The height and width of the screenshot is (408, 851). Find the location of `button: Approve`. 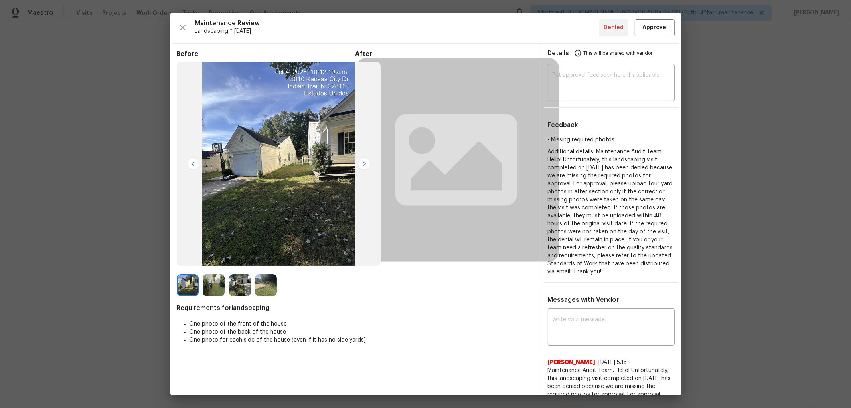

button: Approve is located at coordinates (655, 28).